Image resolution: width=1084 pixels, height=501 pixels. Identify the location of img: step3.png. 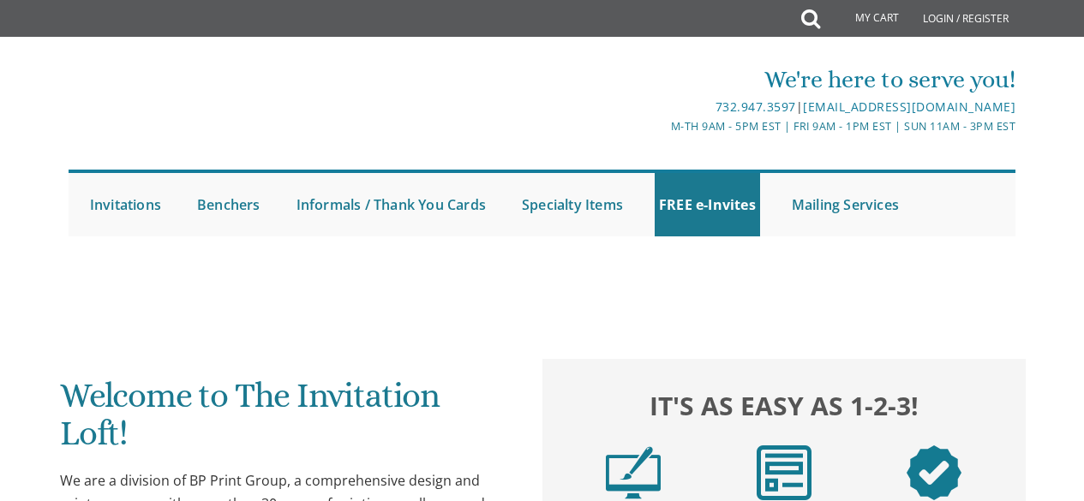
(934, 473).